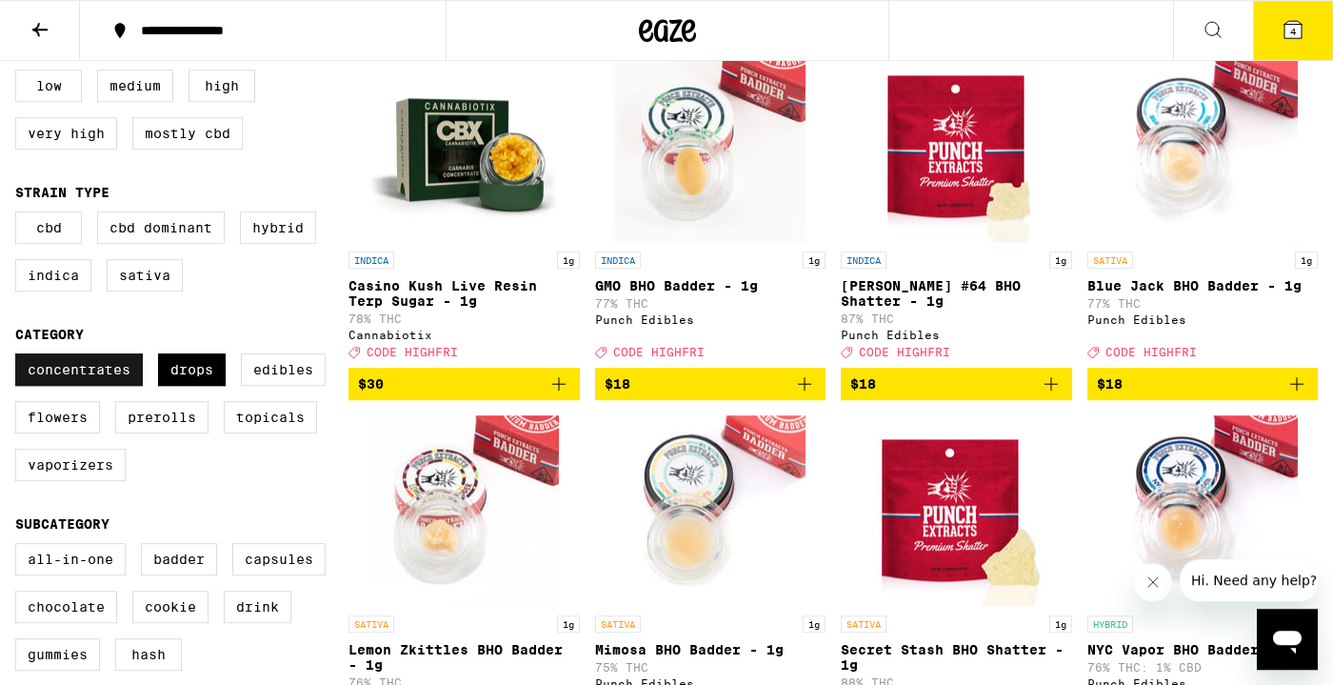  Describe the element at coordinates (49, 86) in the screenshot. I see `label: Low` at that location.